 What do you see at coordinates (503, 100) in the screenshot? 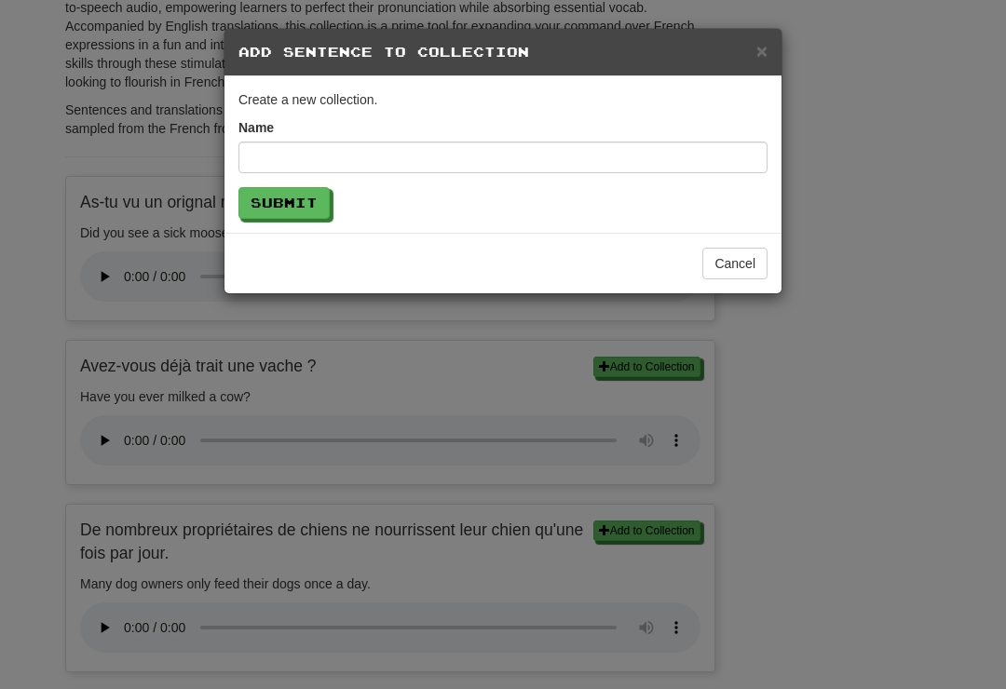
I see `p: Create a new collection.` at bounding box center [503, 100].